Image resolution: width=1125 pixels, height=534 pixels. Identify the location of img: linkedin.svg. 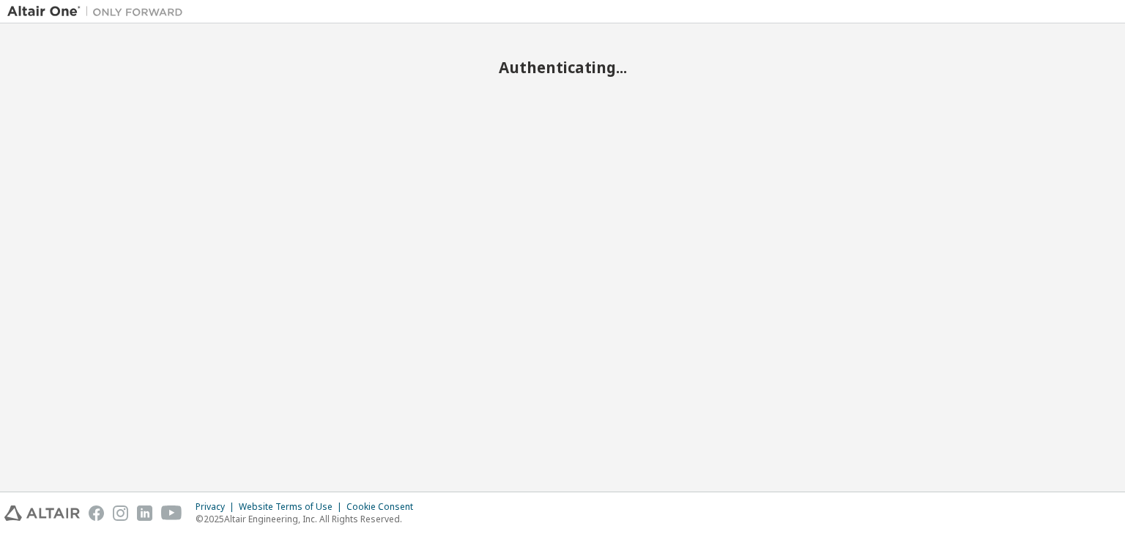
(144, 513).